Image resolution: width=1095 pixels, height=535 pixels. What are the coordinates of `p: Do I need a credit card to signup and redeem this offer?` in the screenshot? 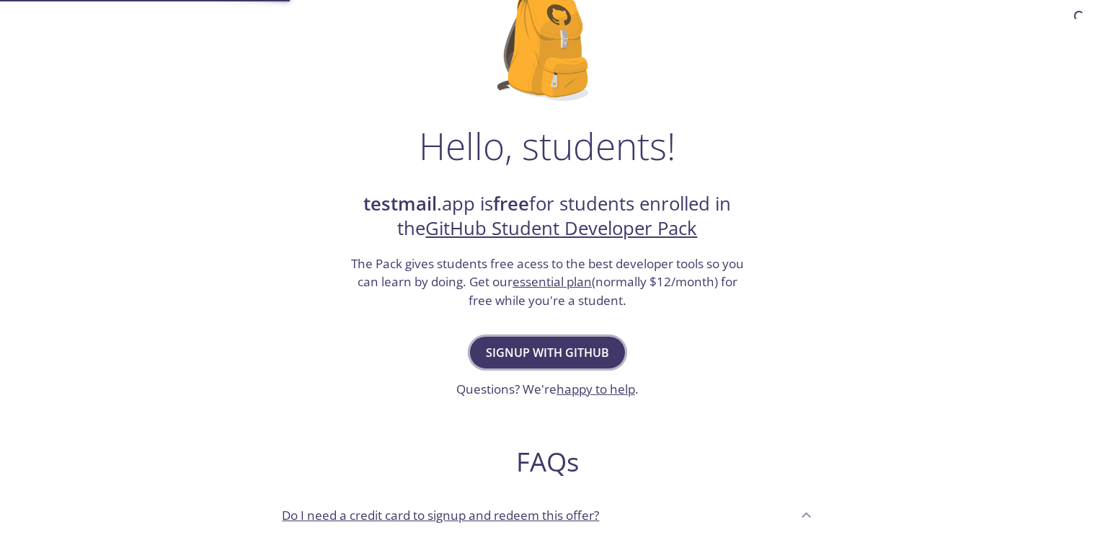 It's located at (441, 515).